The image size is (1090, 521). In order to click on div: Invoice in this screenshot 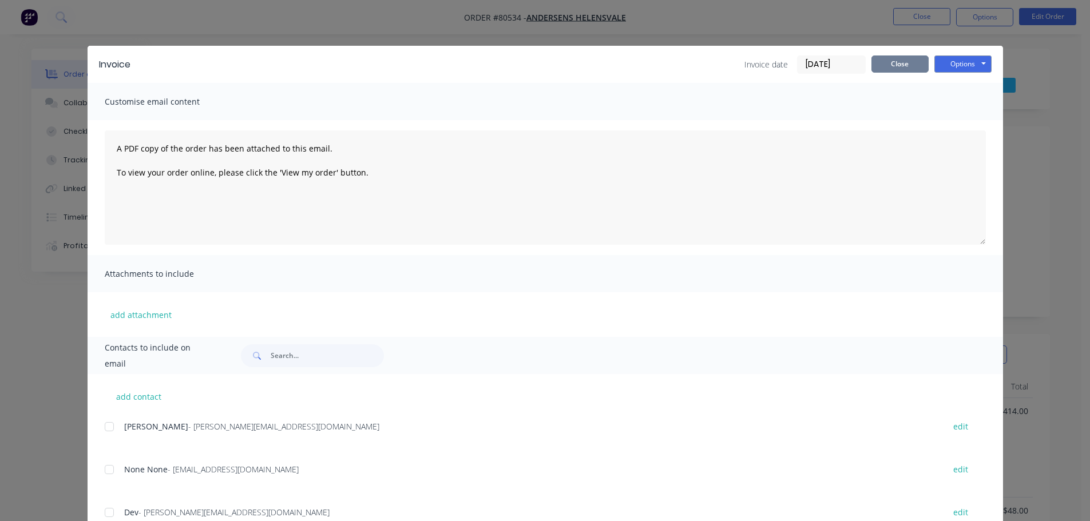, I will do `click(114, 65)`.